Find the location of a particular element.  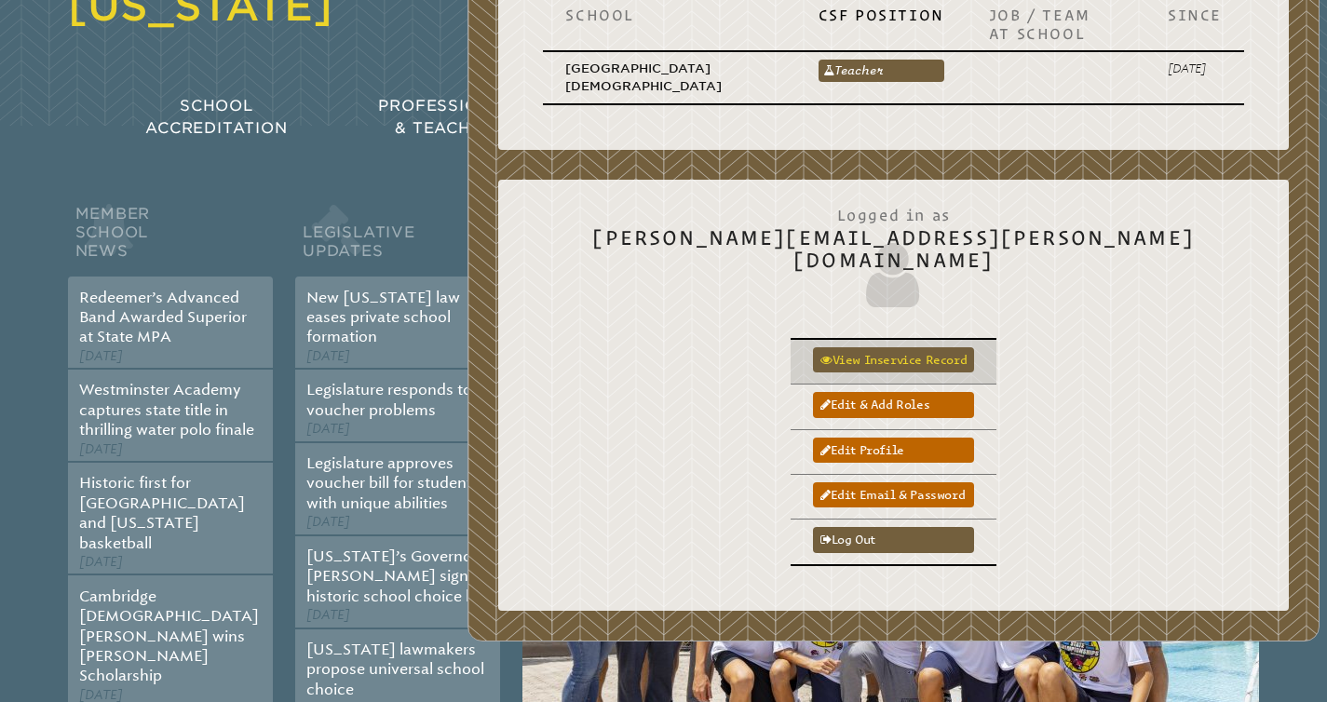

span: Logged in as is located at coordinates (893, 211).